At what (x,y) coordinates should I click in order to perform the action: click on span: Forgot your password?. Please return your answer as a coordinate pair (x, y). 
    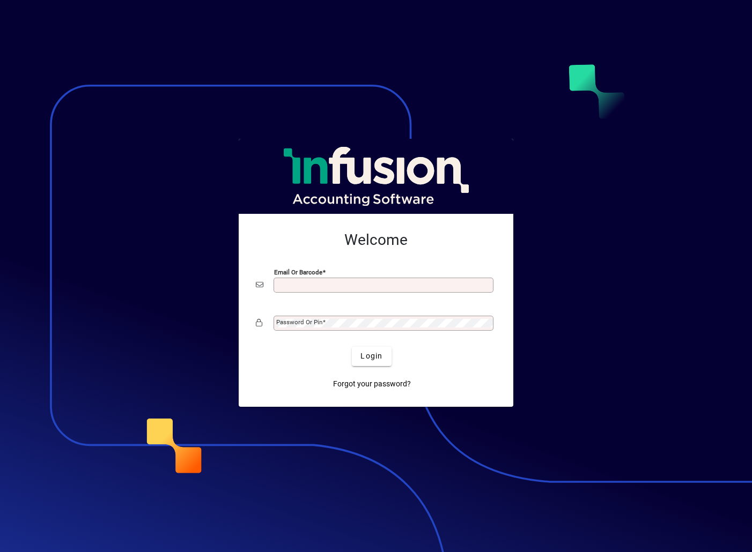
    Looking at the image, I should click on (372, 384).